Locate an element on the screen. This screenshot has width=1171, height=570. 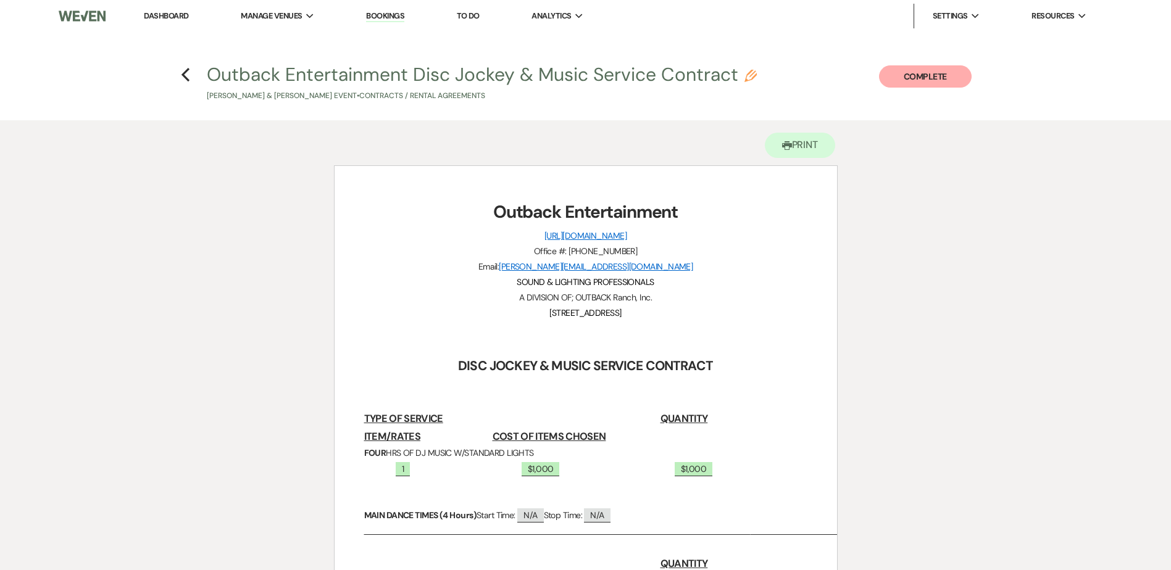
u: TYPE OF SERVICE is located at coordinates (404, 419).